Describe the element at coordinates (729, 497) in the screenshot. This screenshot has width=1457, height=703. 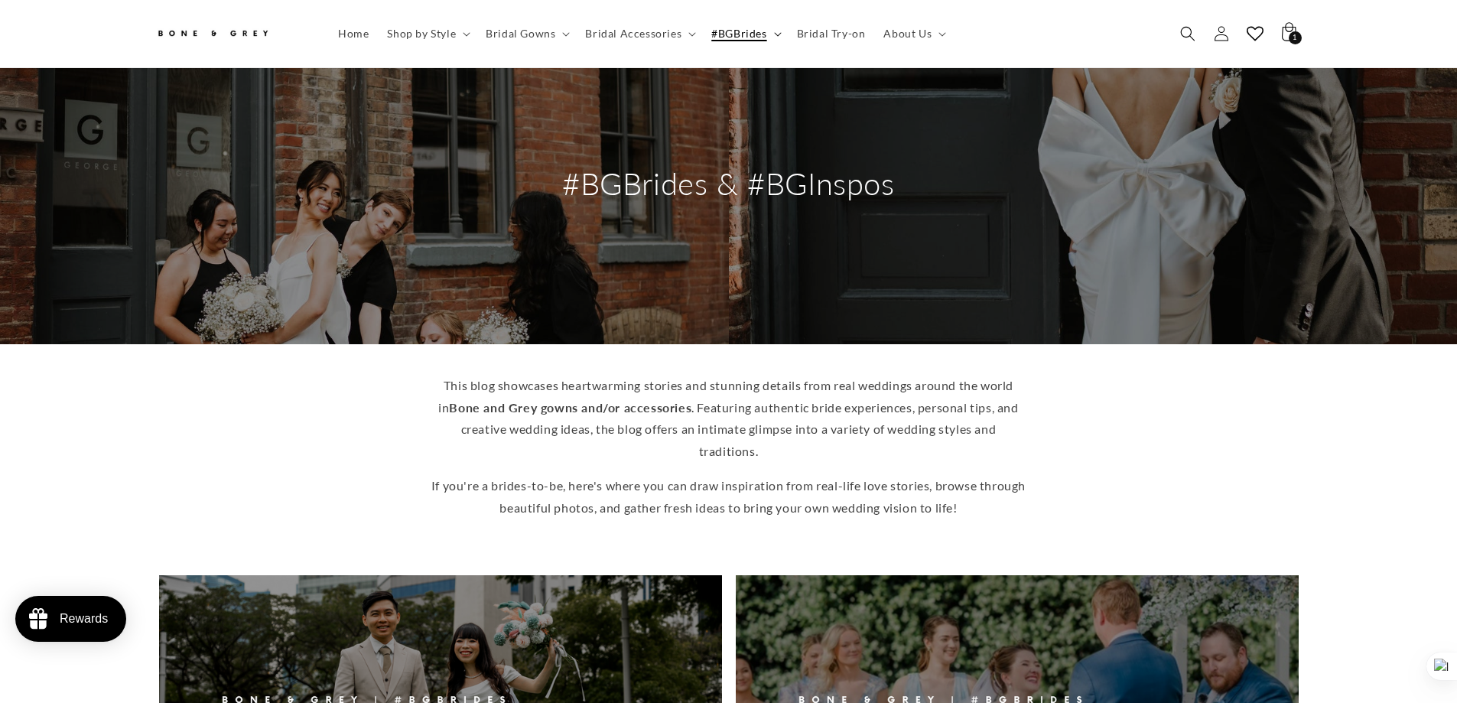
I see `p: If you're a brides-to-be, here's where you can draw inspiration from real-life love stories, brow...` at that location.